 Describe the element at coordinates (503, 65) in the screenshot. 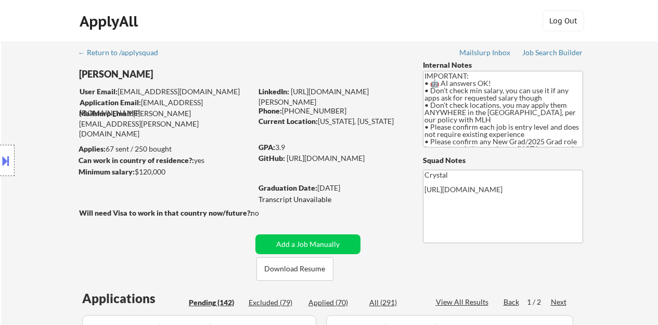

I see `div: Internal Notes` at that location.